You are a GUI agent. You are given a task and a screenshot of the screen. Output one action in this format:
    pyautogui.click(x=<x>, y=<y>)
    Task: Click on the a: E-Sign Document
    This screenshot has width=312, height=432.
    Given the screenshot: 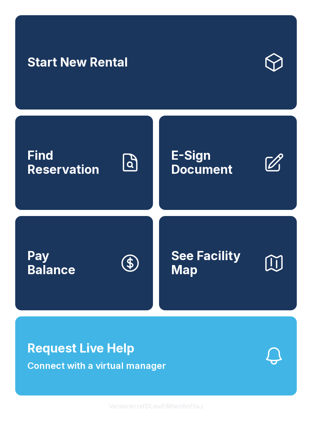 What is the action you would take?
    pyautogui.click(x=228, y=163)
    